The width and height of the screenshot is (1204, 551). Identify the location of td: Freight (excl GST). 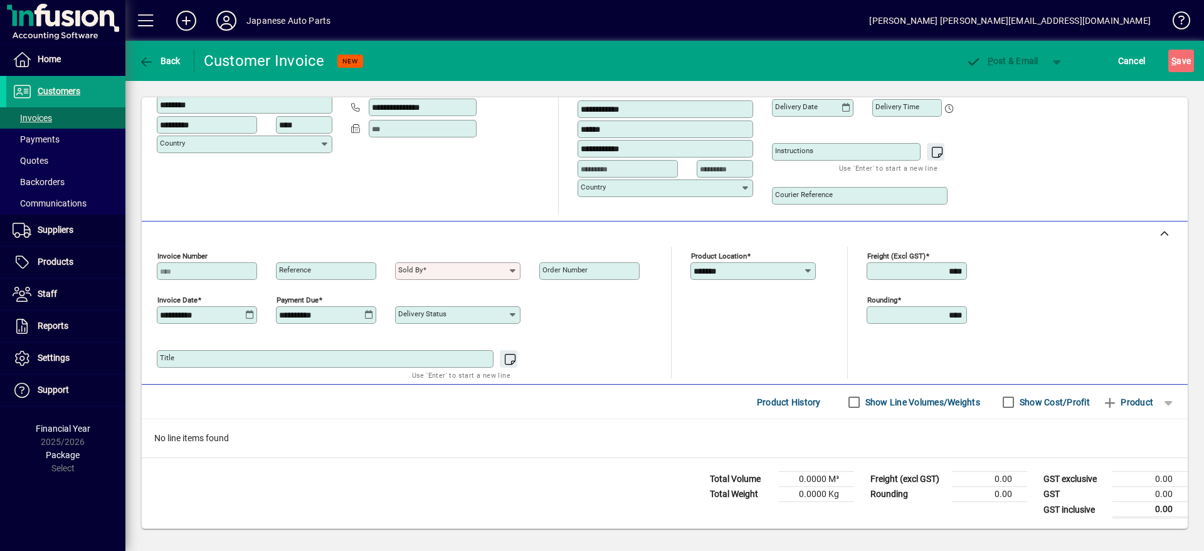
(908, 479).